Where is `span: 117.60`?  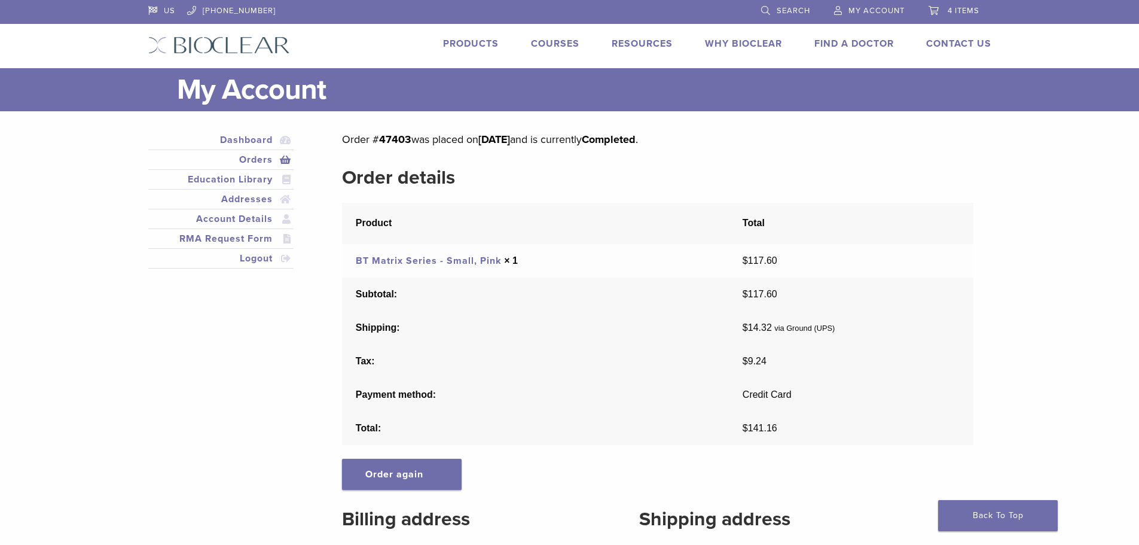 span: 117.60 is located at coordinates (760, 293).